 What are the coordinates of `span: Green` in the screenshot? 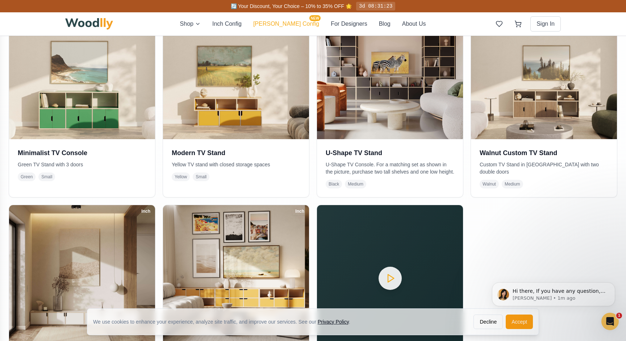 It's located at (26, 177).